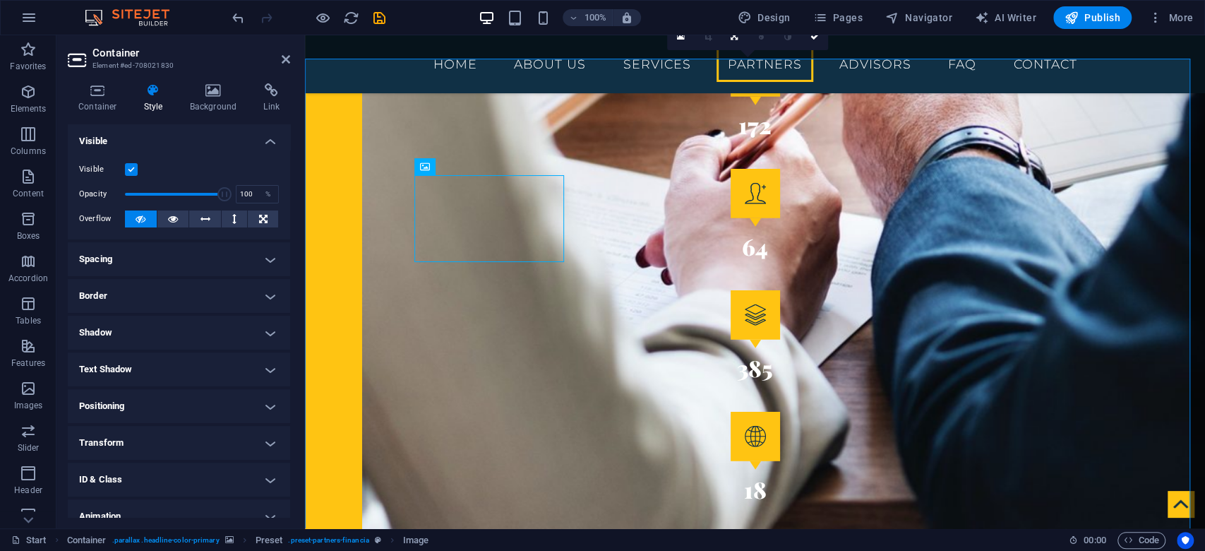 This screenshot has width=1205, height=551. I want to click on button: AI Writer, so click(1005, 18).